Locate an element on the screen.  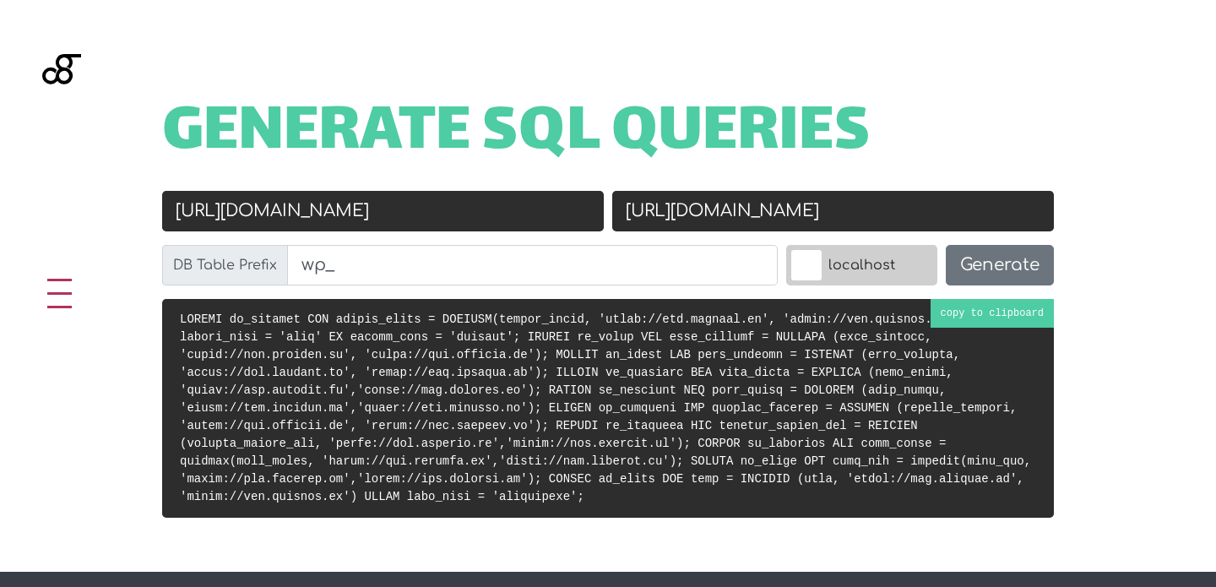
label: localhost is located at coordinates (862, 265).